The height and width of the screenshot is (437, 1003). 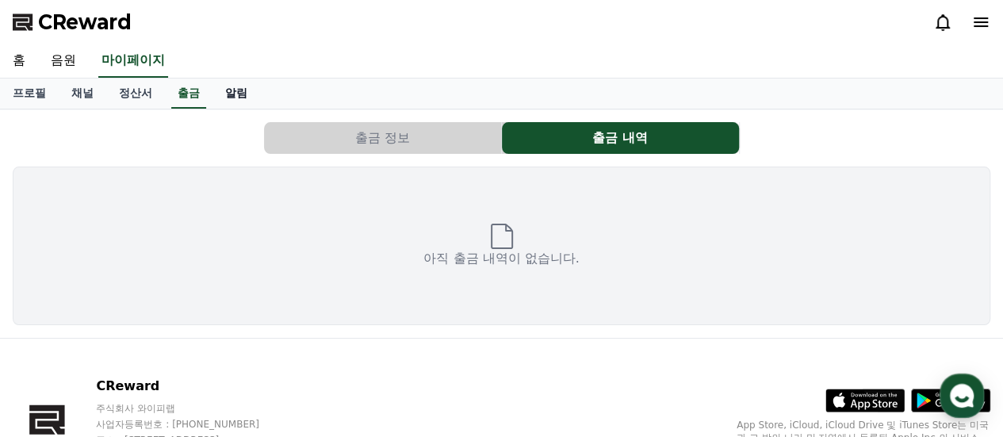 What do you see at coordinates (255, 336) in the screenshot?
I see `span: 설정` at bounding box center [255, 336].